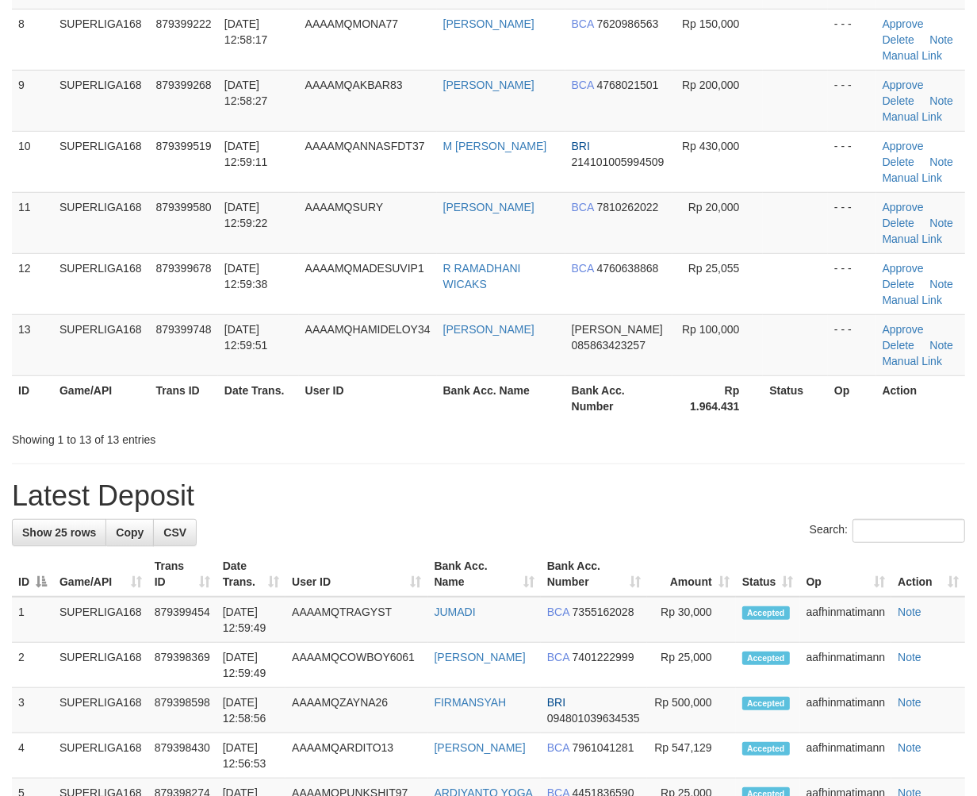 The image size is (977, 796). I want to click on span: Rp 100,000, so click(711, 329).